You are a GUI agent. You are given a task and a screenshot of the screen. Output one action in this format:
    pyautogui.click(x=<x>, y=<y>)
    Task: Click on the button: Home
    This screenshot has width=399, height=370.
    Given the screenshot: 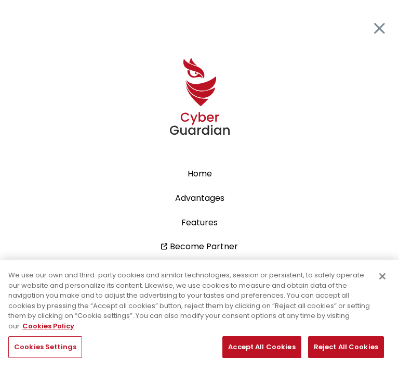 What is the action you would take?
    pyautogui.click(x=200, y=173)
    